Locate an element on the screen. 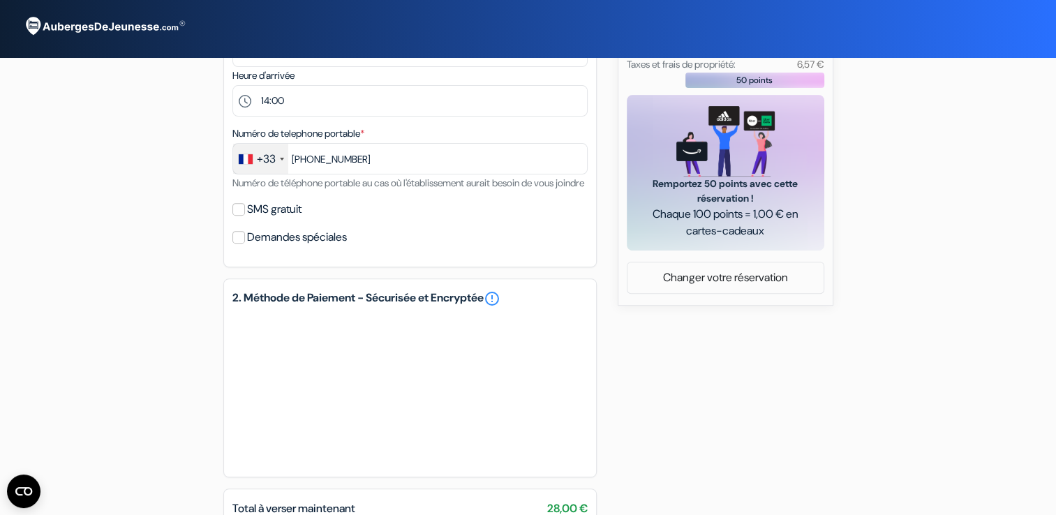 The height and width of the screenshot is (515, 1056). img: gift_card_hero_new.png is located at coordinates (725, 141).